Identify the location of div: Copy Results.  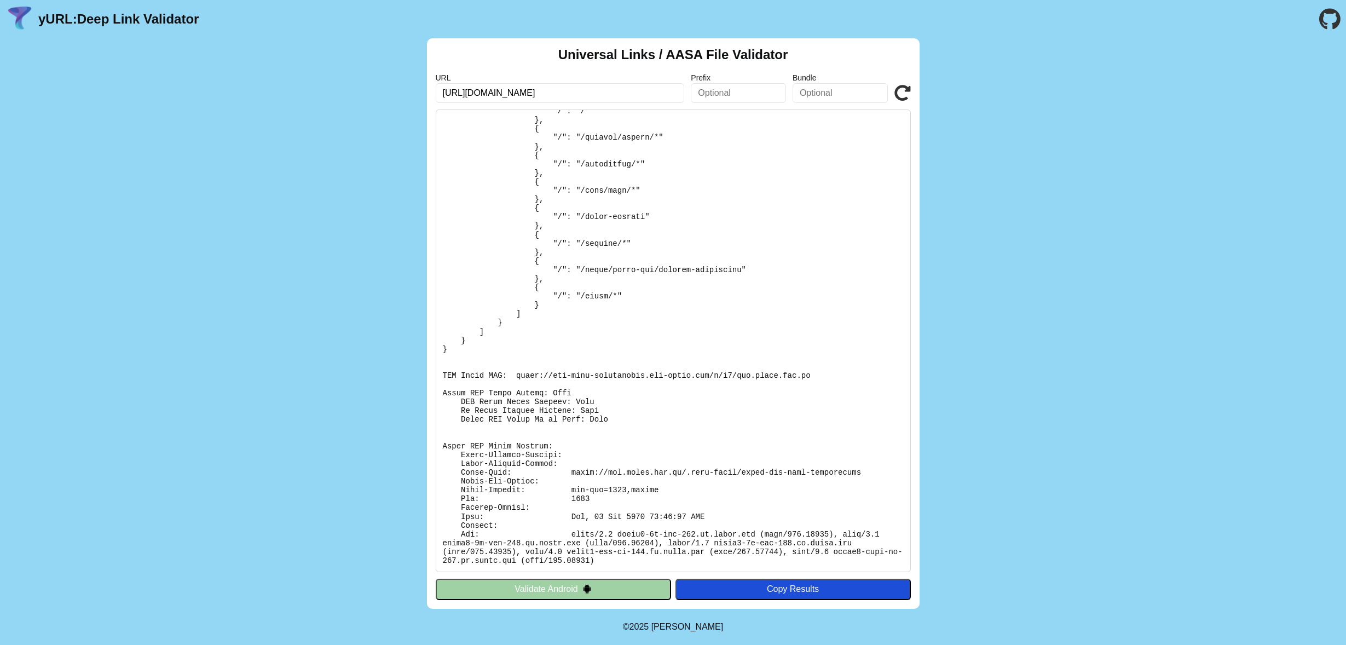
(793, 589).